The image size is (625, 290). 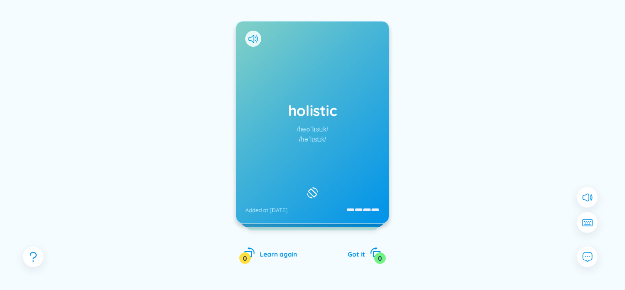 I want to click on span: Got it, so click(x=357, y=254).